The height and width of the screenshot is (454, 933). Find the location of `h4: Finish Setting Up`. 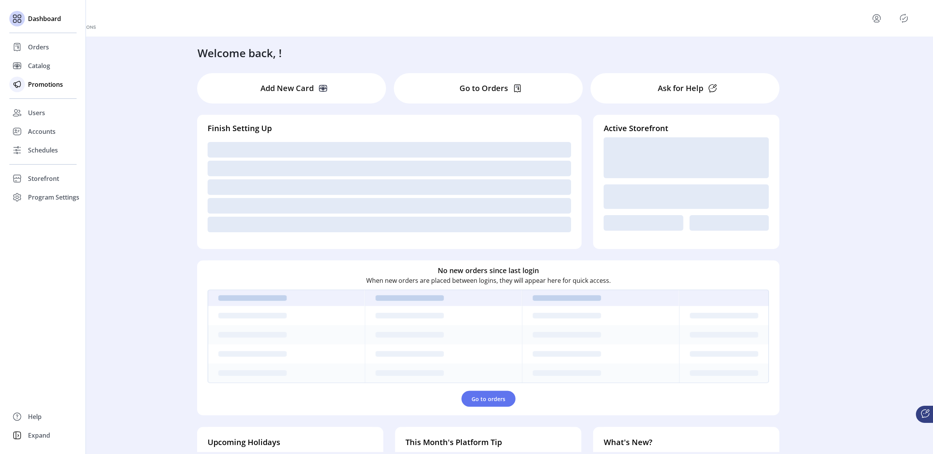

h4: Finish Setting Up is located at coordinates (389, 128).